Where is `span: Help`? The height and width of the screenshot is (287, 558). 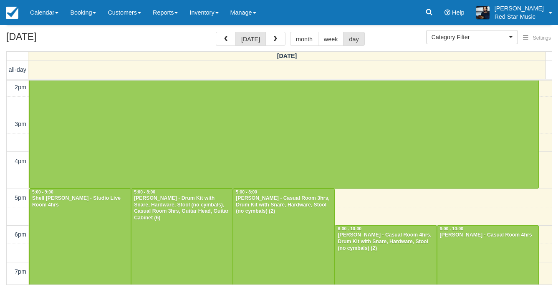
span: Help is located at coordinates (458, 13).